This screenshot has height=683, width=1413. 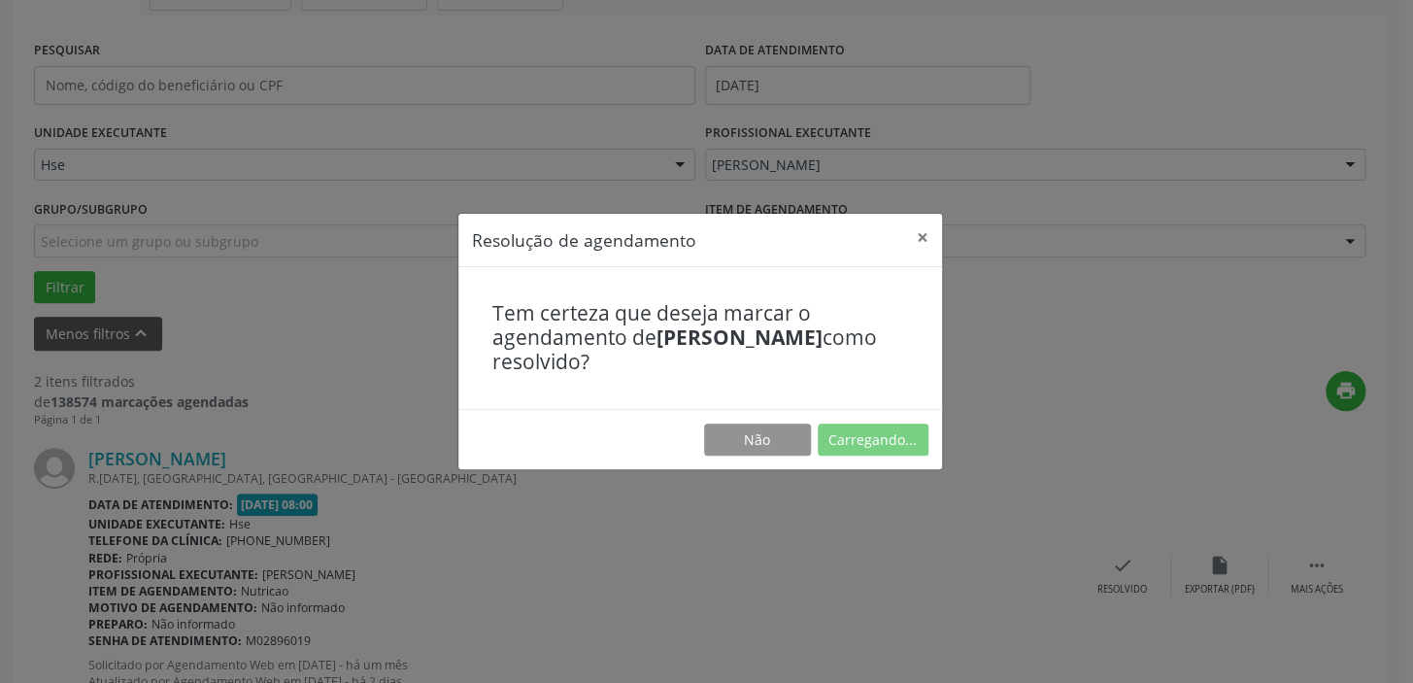 I want to click on button: Close, so click(x=923, y=237).